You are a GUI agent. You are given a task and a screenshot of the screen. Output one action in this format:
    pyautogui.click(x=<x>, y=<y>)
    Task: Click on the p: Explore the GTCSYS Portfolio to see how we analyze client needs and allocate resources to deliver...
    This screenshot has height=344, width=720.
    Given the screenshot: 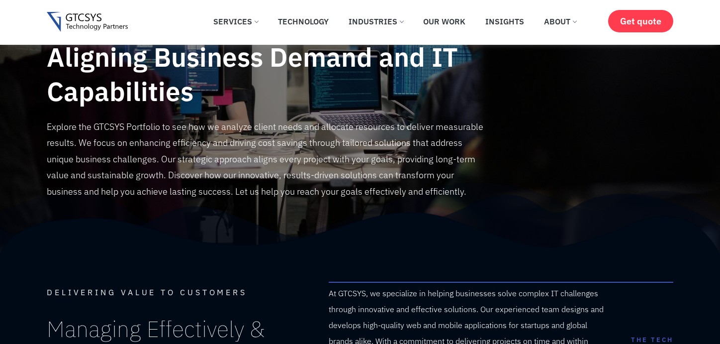 What is the action you would take?
    pyautogui.click(x=266, y=159)
    